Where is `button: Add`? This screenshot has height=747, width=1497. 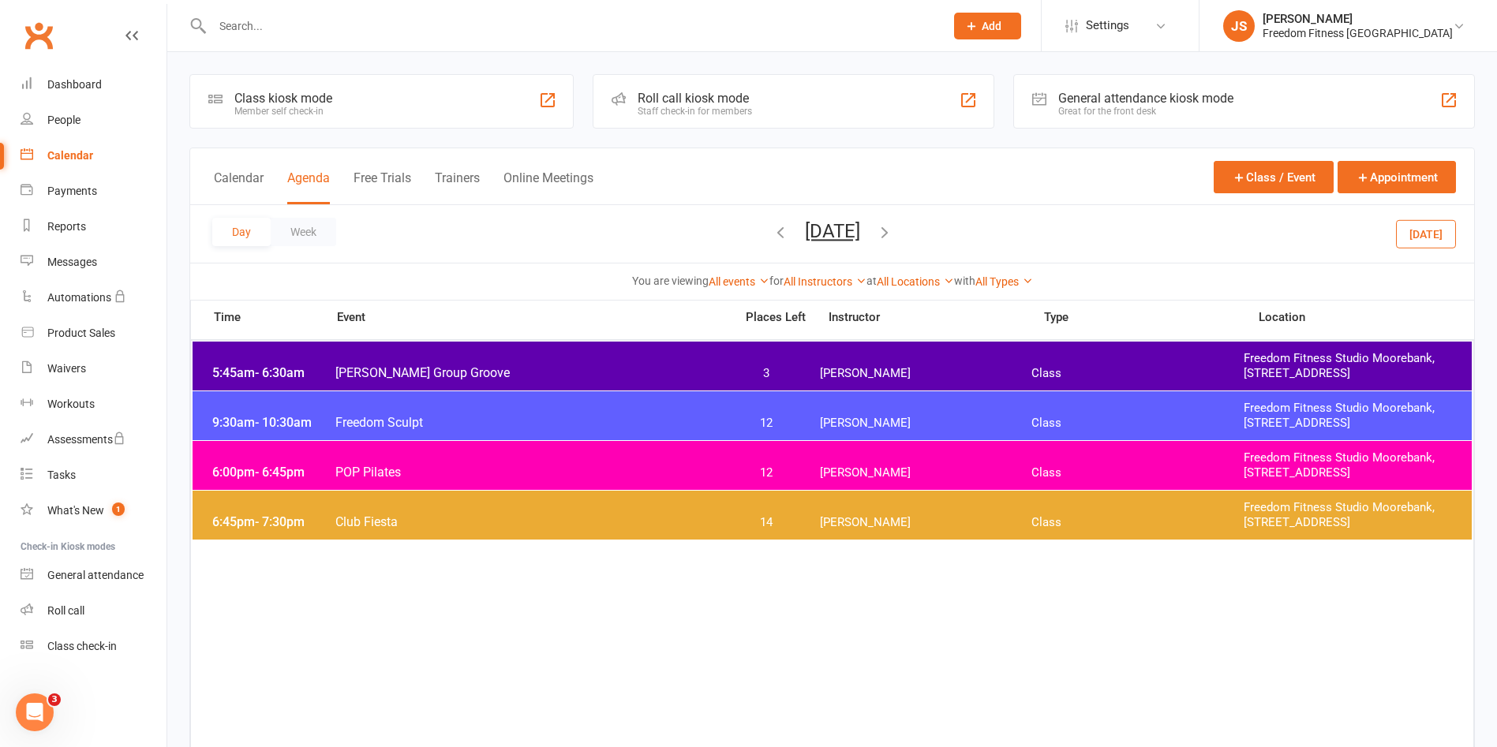 button: Add is located at coordinates (987, 26).